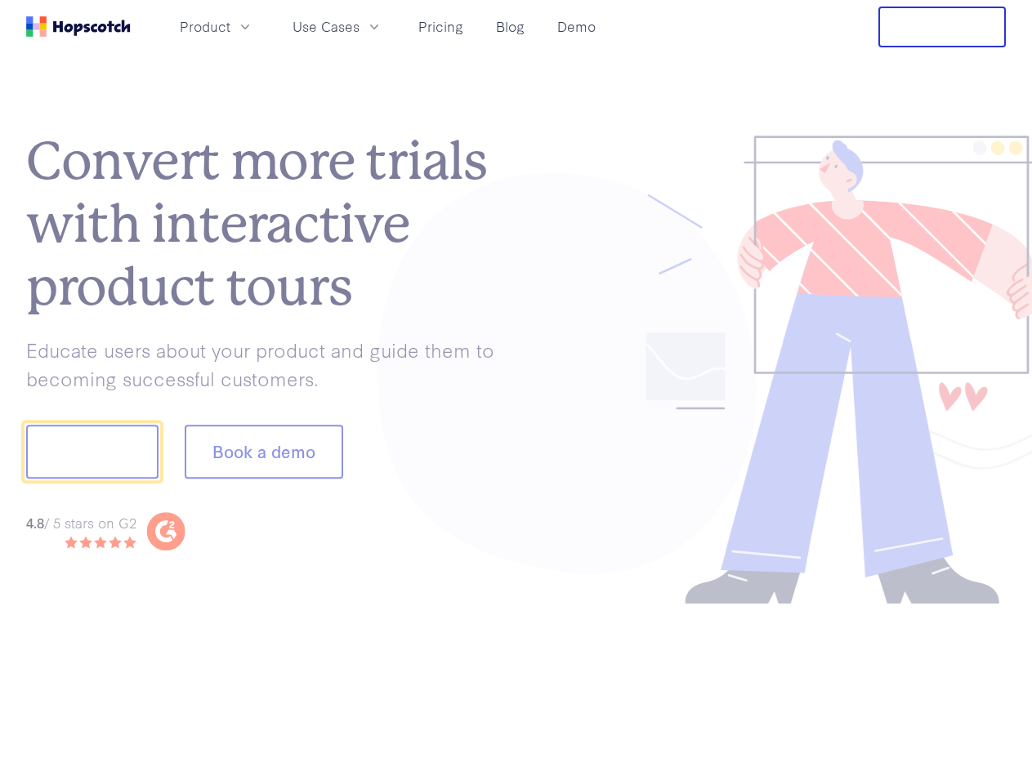 Image resolution: width=1032 pixels, height=784 pixels. What do you see at coordinates (271, 364) in the screenshot?
I see `p: Educate users about your product and guide them to becoming successful customers.` at bounding box center [271, 364].